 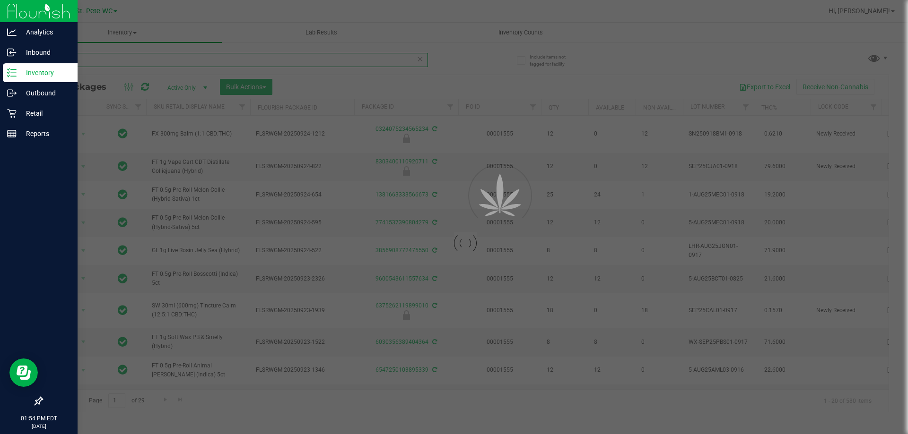 I want to click on p: Inbound, so click(x=45, y=52).